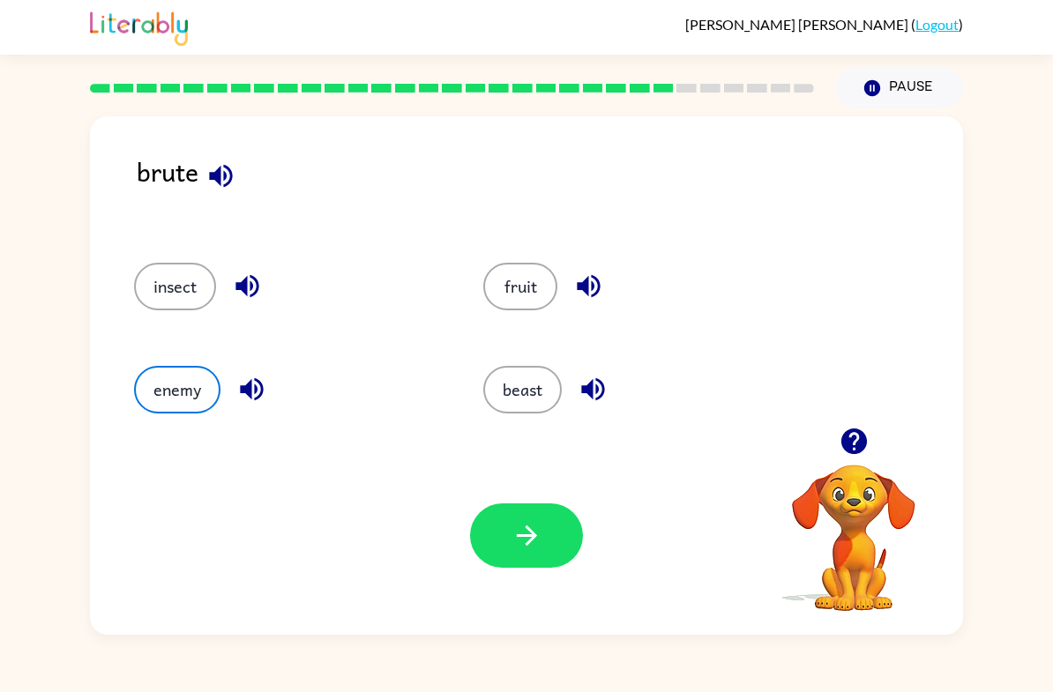 Image resolution: width=1053 pixels, height=692 pixels. Describe the element at coordinates (899, 88) in the screenshot. I see `button: Pause` at that location.